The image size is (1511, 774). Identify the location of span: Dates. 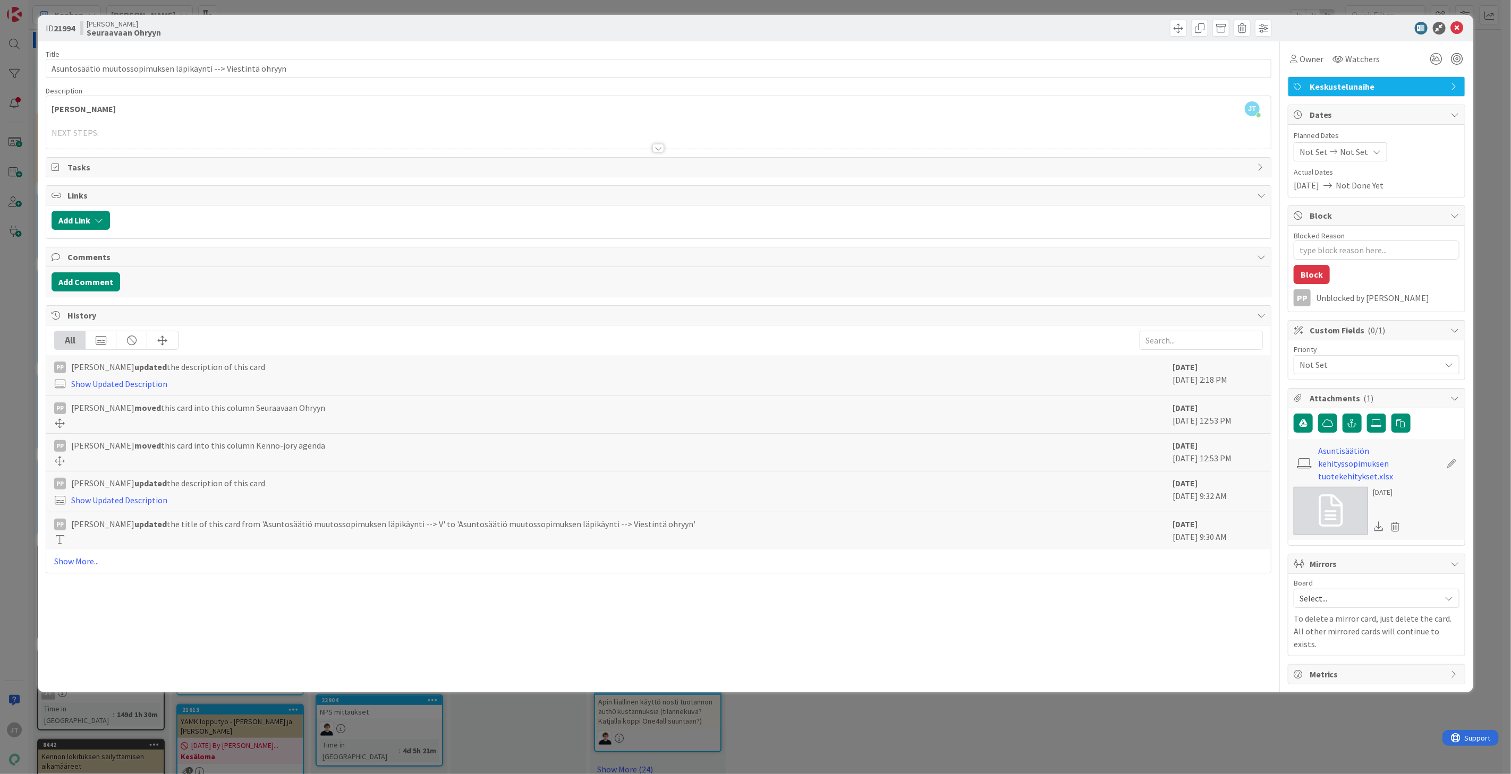
(1377, 115).